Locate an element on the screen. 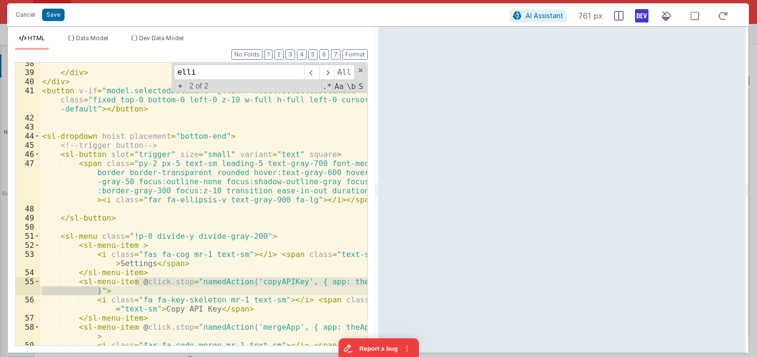 This screenshot has width=757, height=357. span: 2 of 2 is located at coordinates (199, 86).